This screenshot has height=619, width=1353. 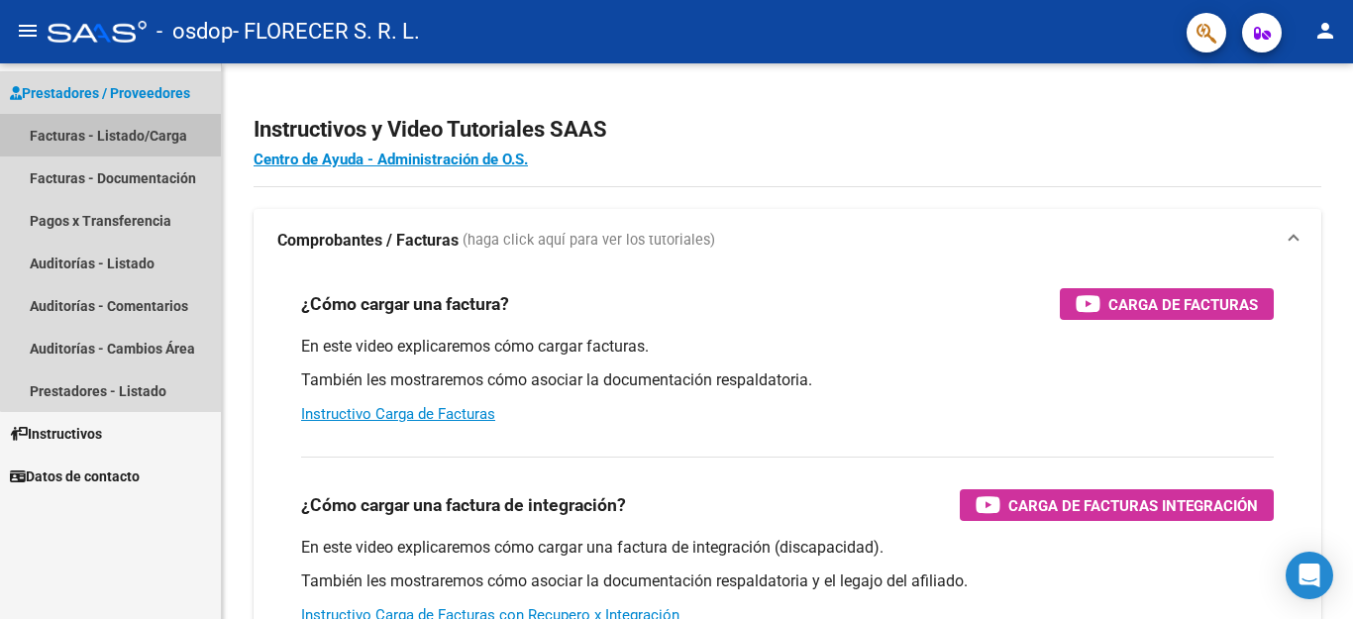 I want to click on mat-icon: menu, so click(x=28, y=31).